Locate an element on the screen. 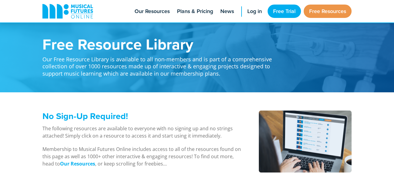  strong: Our Resources is located at coordinates (78, 163).